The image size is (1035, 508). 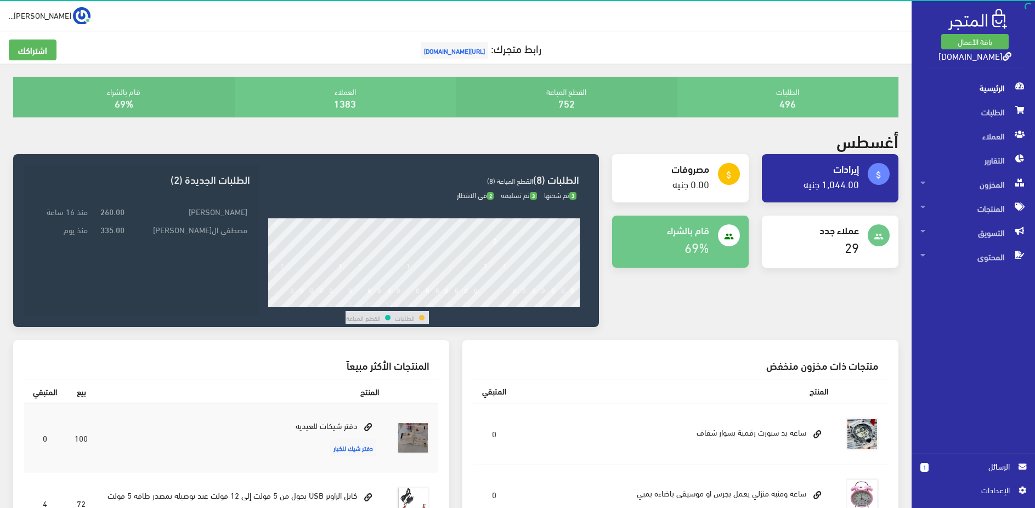 What do you see at coordinates (815, 230) in the screenshot?
I see `h4: عملاء جدد` at bounding box center [815, 230].